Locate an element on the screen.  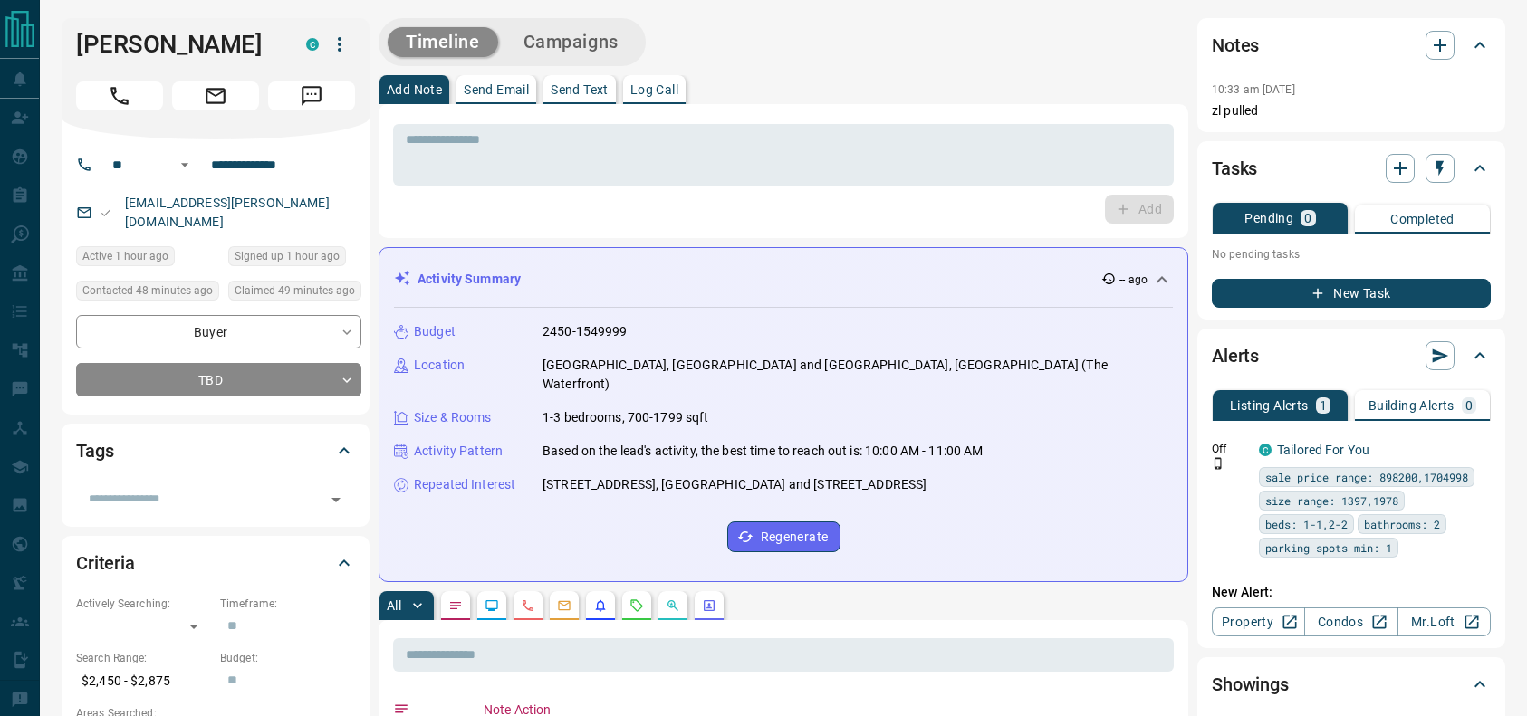
svg: Lead Browsing Activity is located at coordinates (492, 606).